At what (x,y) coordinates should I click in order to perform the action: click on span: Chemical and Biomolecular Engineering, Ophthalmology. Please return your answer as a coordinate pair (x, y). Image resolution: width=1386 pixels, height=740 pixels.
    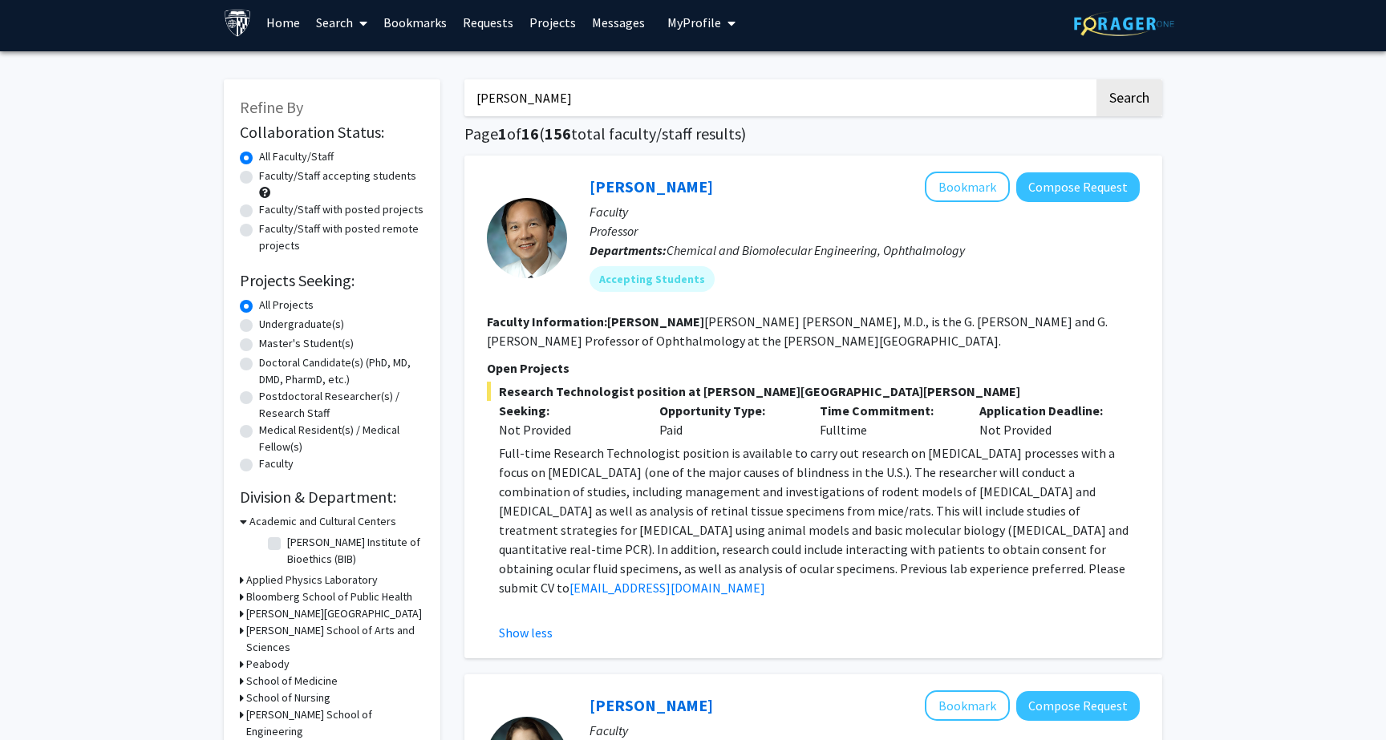
    Looking at the image, I should click on (816, 250).